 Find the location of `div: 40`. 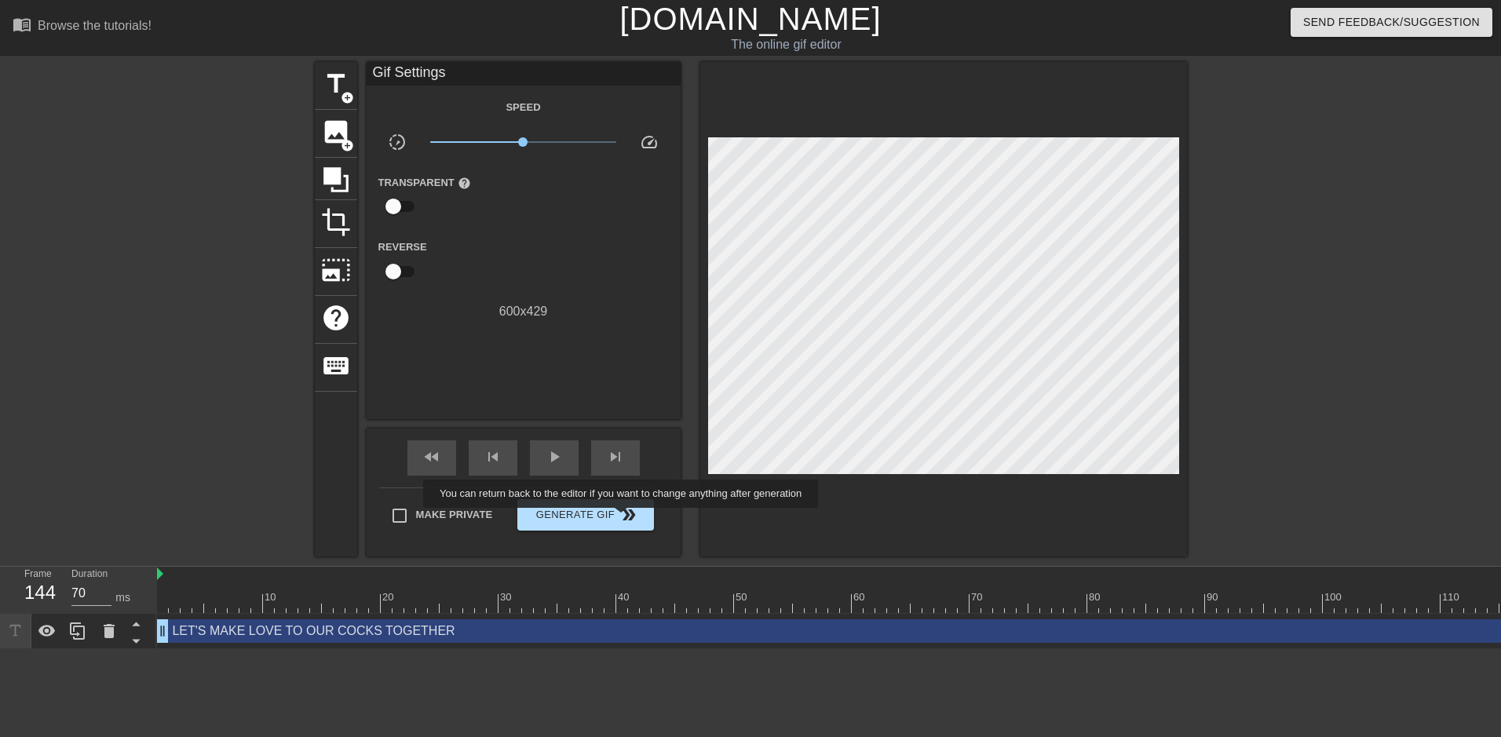

div: 40 is located at coordinates (625, 597).